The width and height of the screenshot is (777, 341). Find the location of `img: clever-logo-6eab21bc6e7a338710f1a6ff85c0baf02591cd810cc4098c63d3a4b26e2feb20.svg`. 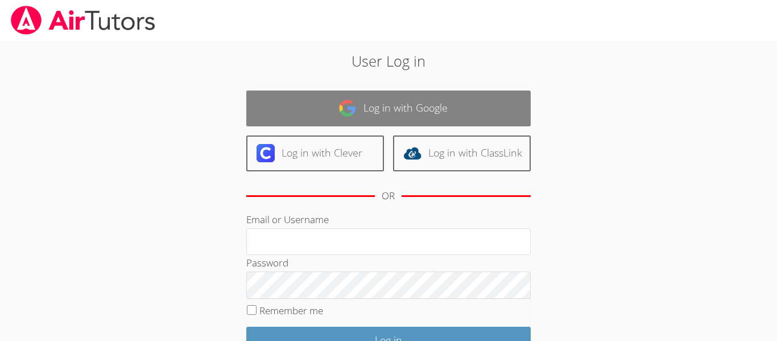

img: clever-logo-6eab21bc6e7a338710f1a6ff85c0baf02591cd810cc4098c63d3a4b26e2feb20.svg is located at coordinates (265, 153).